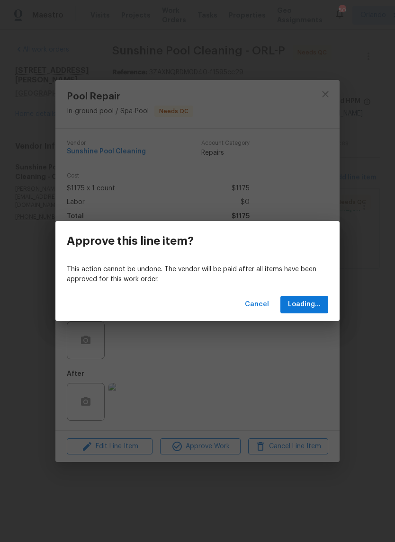  What do you see at coordinates (256, 304) in the screenshot?
I see `span: Cancel` at bounding box center [256, 304].